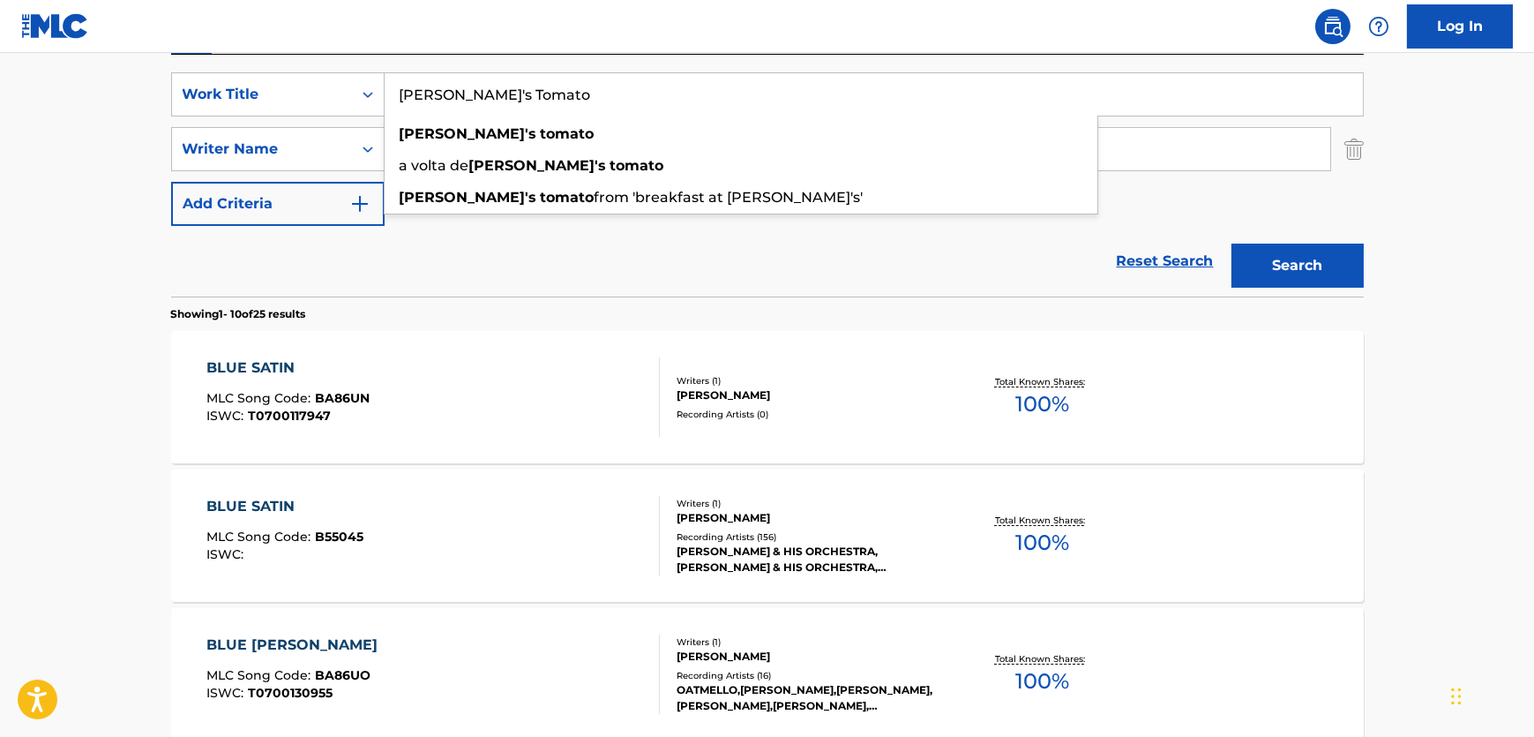 This screenshot has height=737, width=1534. What do you see at coordinates (1457, 696) in the screenshot?
I see `div: Drag` at bounding box center [1457, 696].